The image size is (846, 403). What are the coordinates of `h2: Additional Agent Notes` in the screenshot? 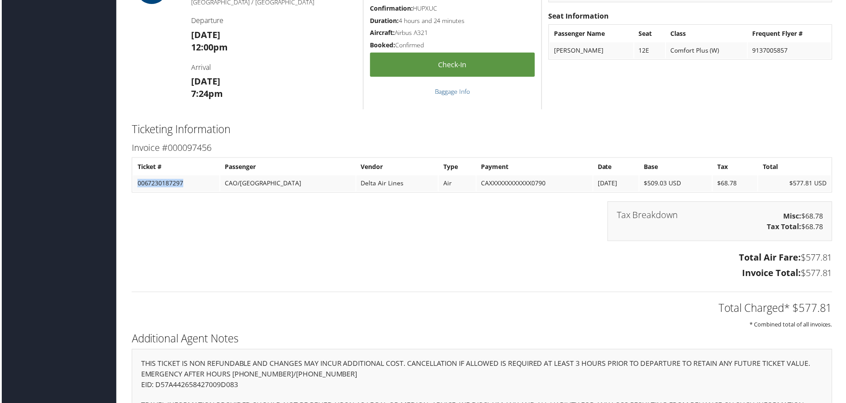 It's located at (482, 340).